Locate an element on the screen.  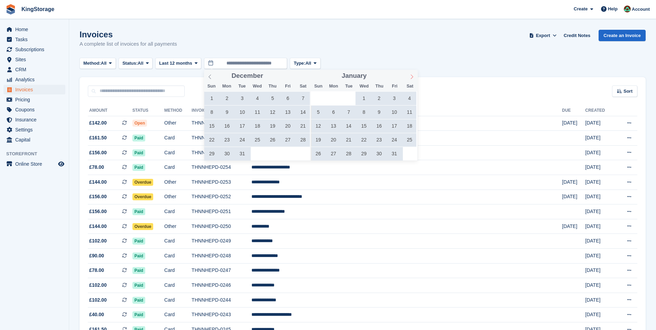
span: January 6, 2025 is located at coordinates (333, 112).